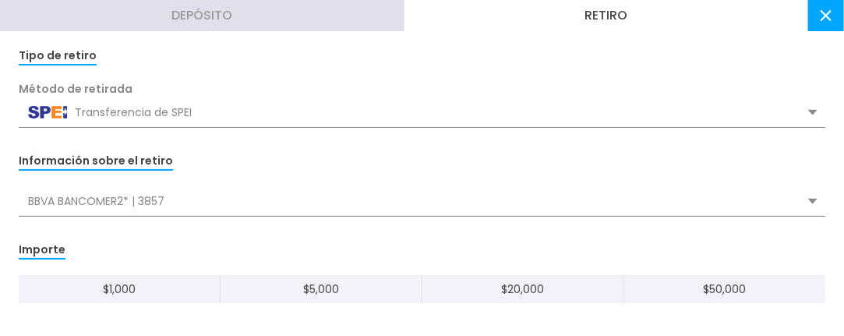 The image size is (844, 336). What do you see at coordinates (321, 289) in the screenshot?
I see `button: $5,000` at bounding box center [321, 289].